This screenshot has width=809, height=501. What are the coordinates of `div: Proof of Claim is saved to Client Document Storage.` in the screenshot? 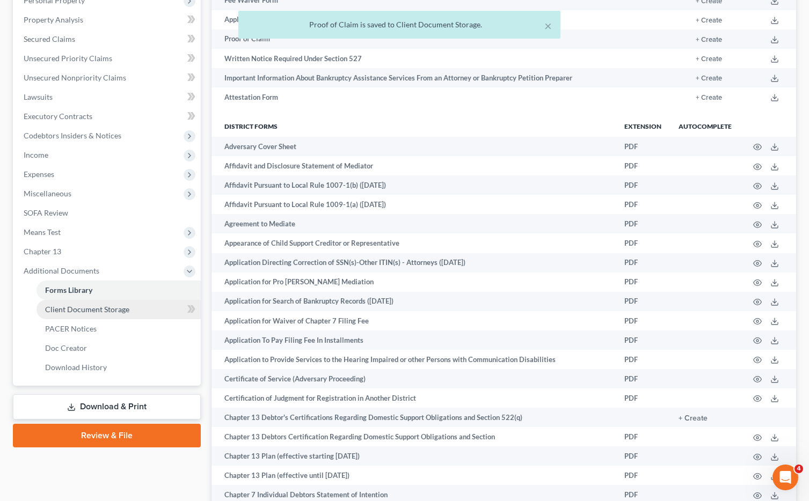 It's located at (399, 25).